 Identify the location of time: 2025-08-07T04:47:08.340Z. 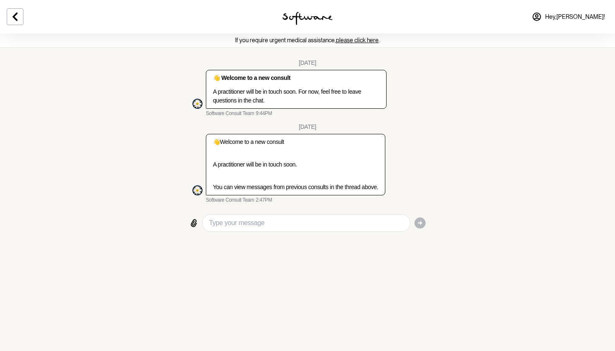
(263, 200).